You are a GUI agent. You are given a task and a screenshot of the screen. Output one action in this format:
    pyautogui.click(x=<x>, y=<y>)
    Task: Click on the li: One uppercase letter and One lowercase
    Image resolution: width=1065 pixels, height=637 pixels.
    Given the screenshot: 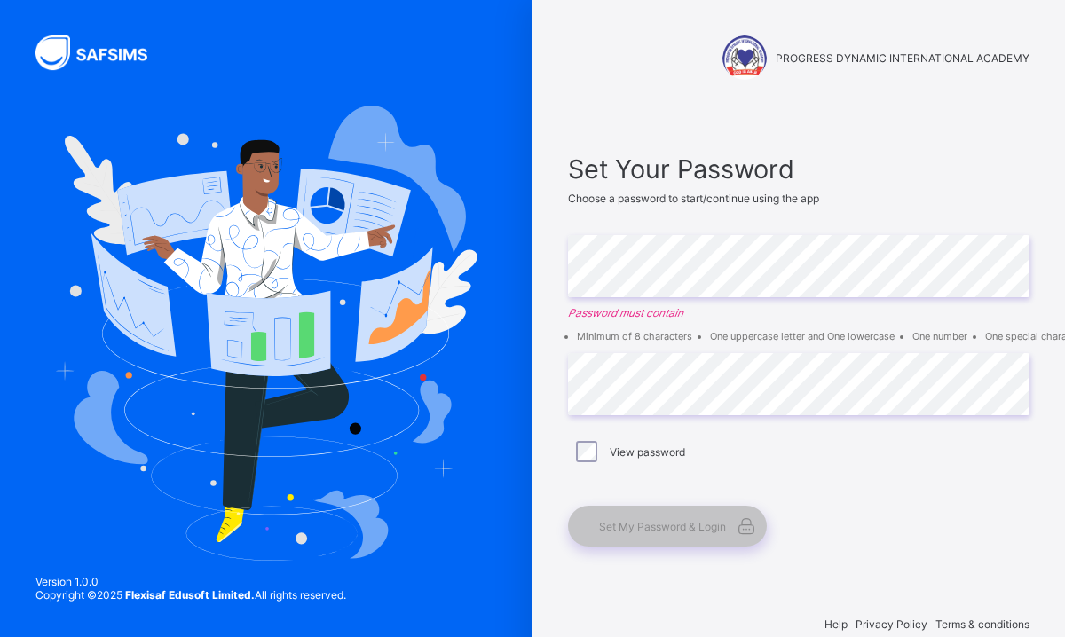 What is the action you would take?
    pyautogui.click(x=803, y=336)
    